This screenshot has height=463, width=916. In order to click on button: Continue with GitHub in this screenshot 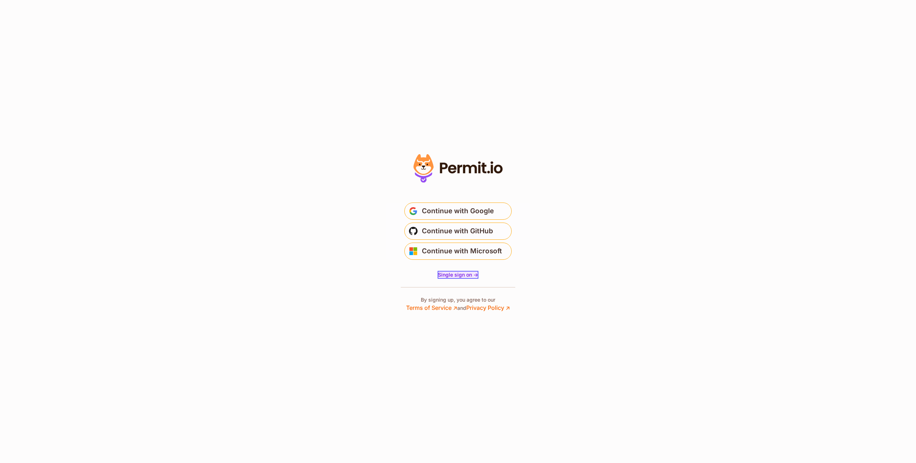, I will do `click(458, 231)`.